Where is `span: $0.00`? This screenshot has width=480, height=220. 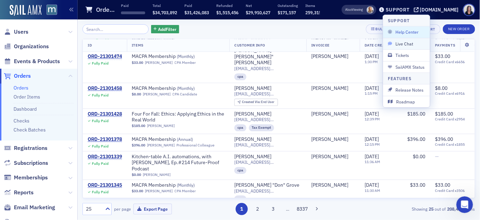 span: $0.00 is located at coordinates (136, 175).